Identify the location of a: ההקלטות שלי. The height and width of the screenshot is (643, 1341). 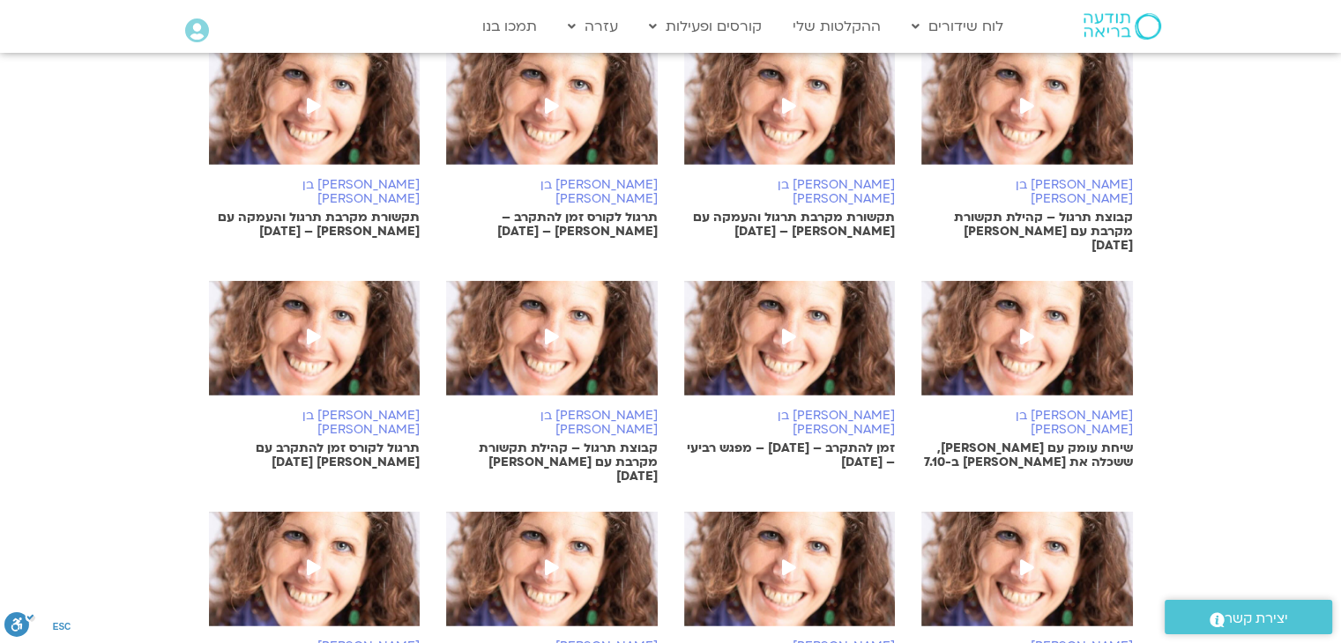
(836, 26).